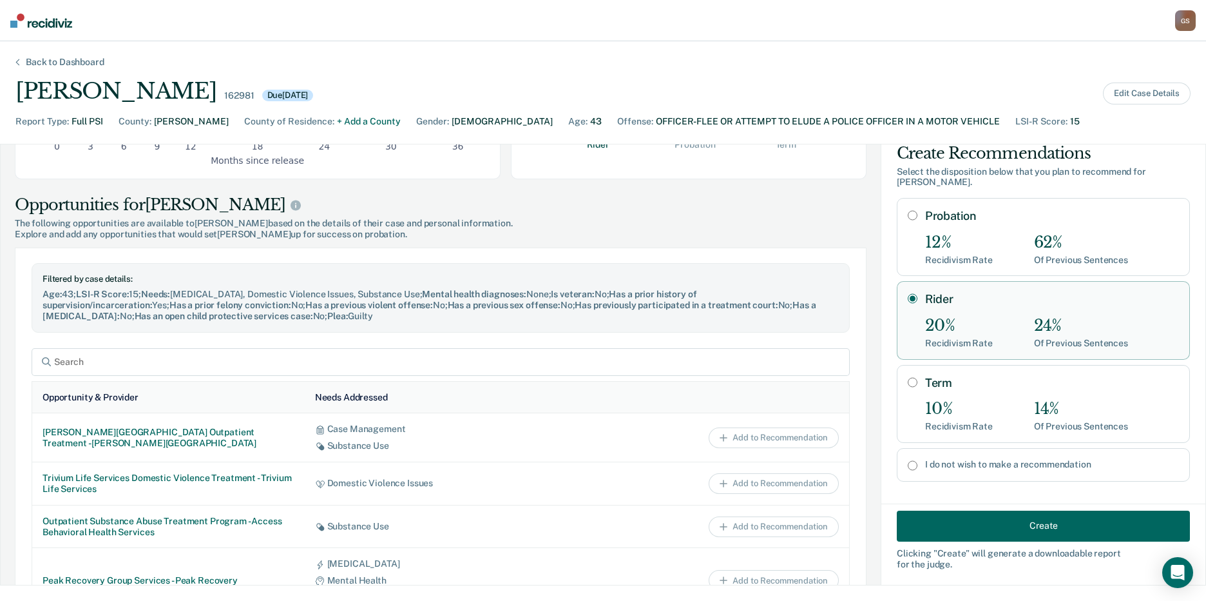  Describe the element at coordinates (1052, 299) in the screenshot. I see `label: Rider` at that location.